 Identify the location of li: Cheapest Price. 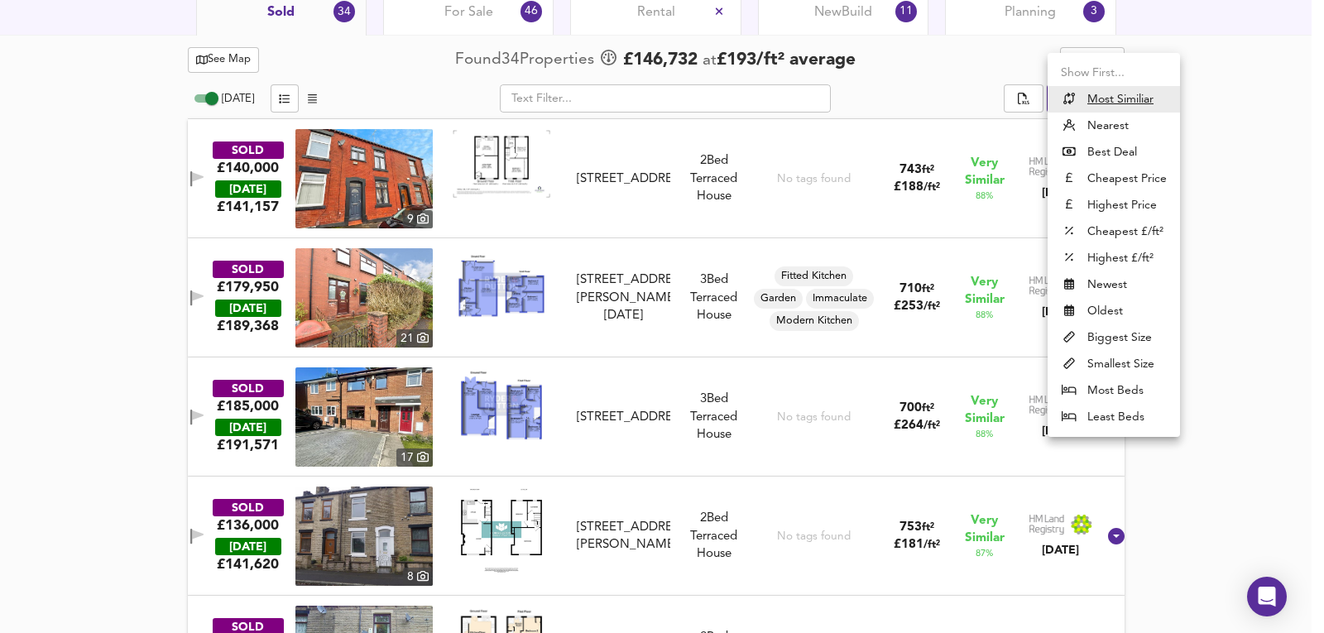
(1114, 179).